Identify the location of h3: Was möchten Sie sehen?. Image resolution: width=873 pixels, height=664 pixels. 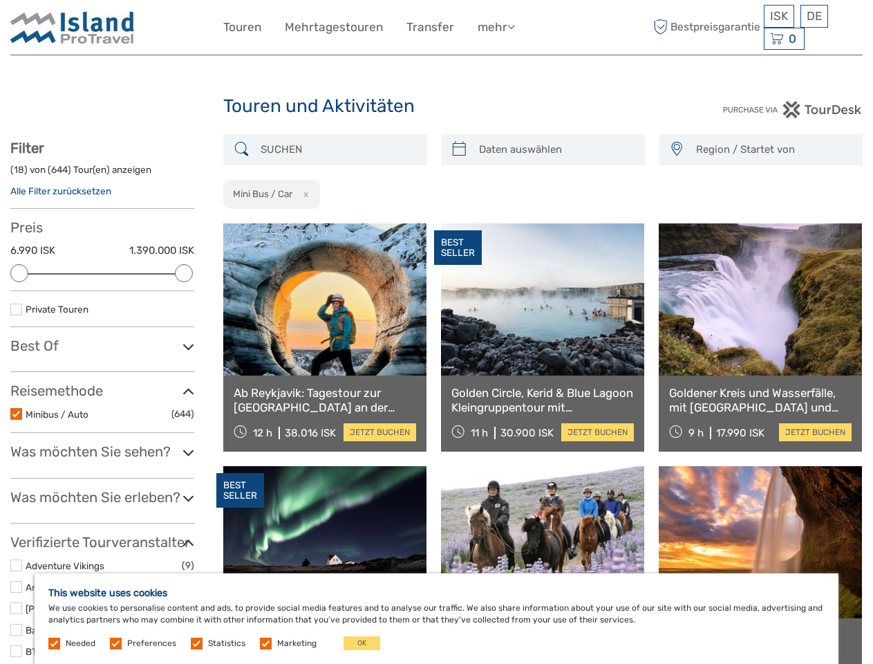
(102, 451).